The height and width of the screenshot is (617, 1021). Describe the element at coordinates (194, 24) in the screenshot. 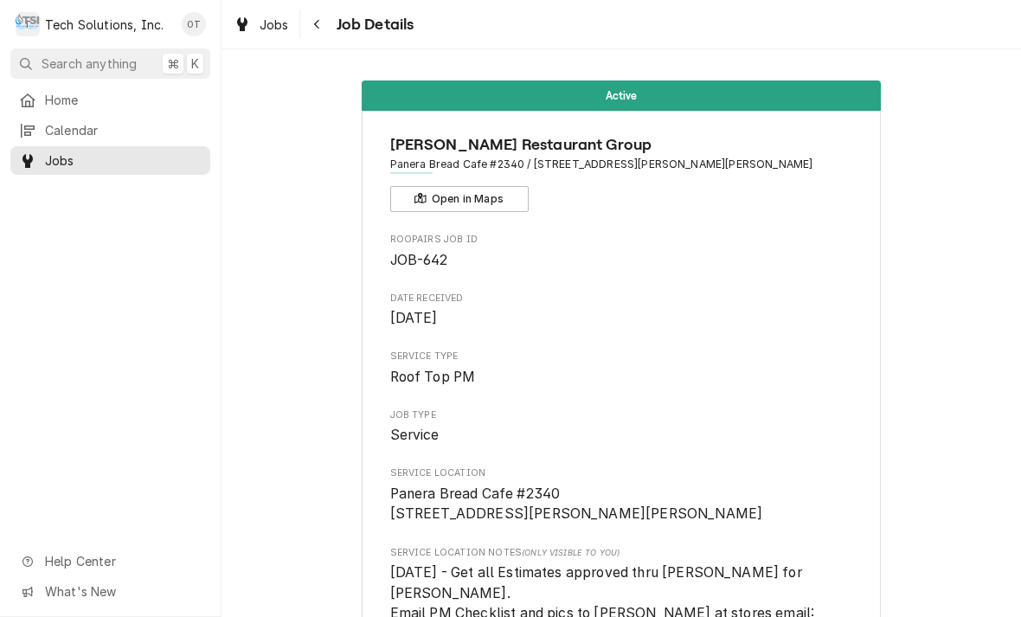

I see `div: OT` at that location.